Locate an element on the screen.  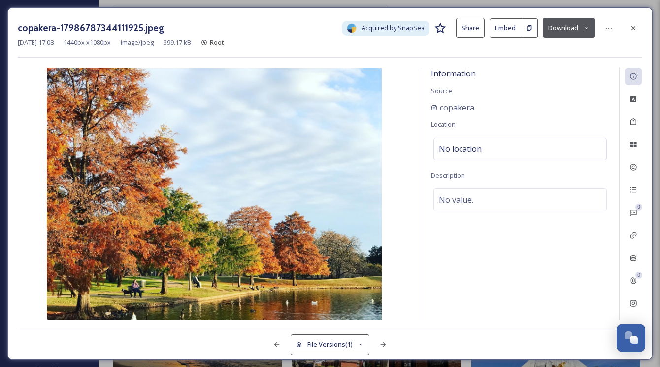
span: Root is located at coordinates (217, 42).